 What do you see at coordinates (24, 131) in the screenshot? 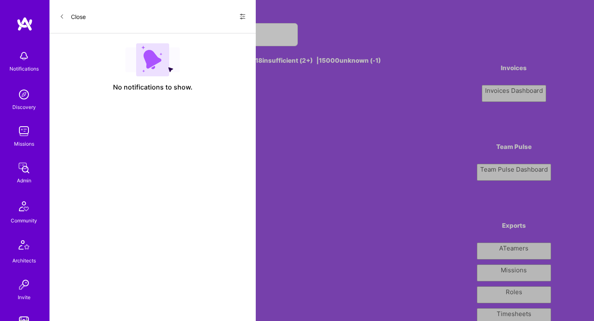
I see `img: teamwork` at bounding box center [24, 131].